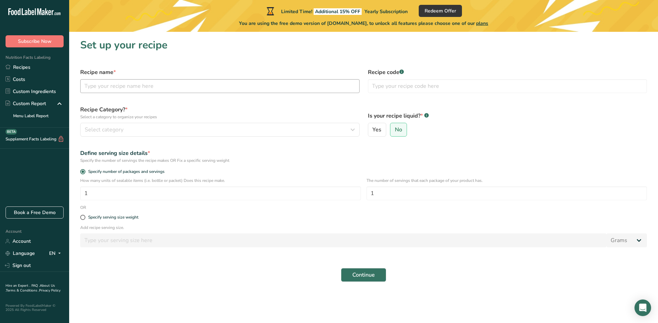 The height and width of the screenshot is (323, 658). What do you see at coordinates (26, 103) in the screenshot?
I see `div: Custom Report` at bounding box center [26, 103].